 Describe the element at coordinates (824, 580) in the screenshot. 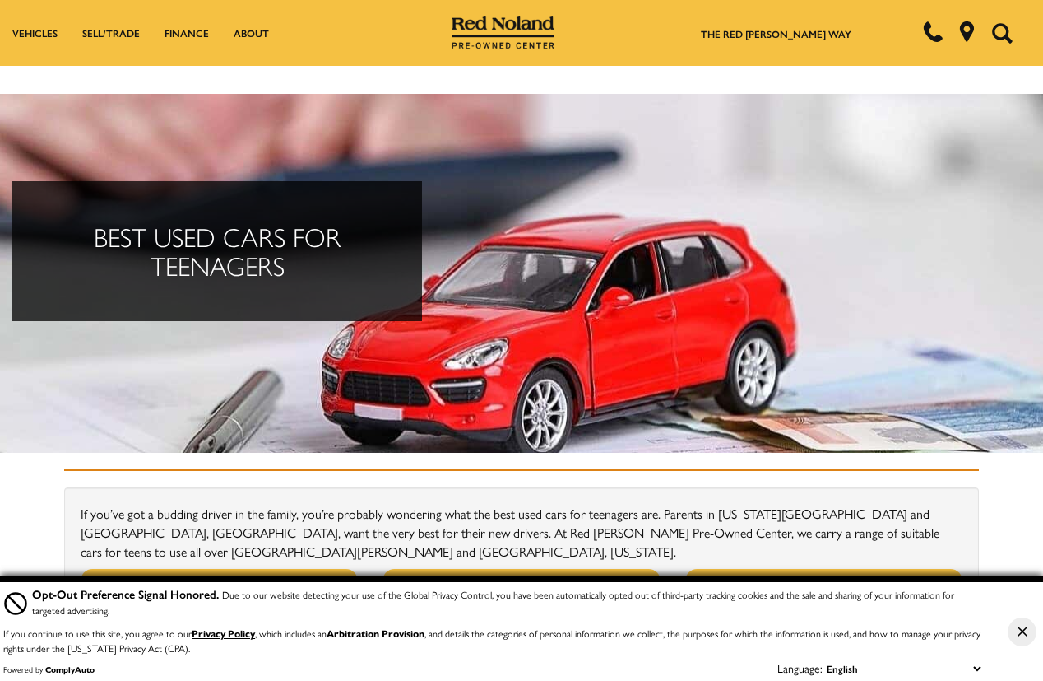

I see `a: Schedule Test Drive` at that location.